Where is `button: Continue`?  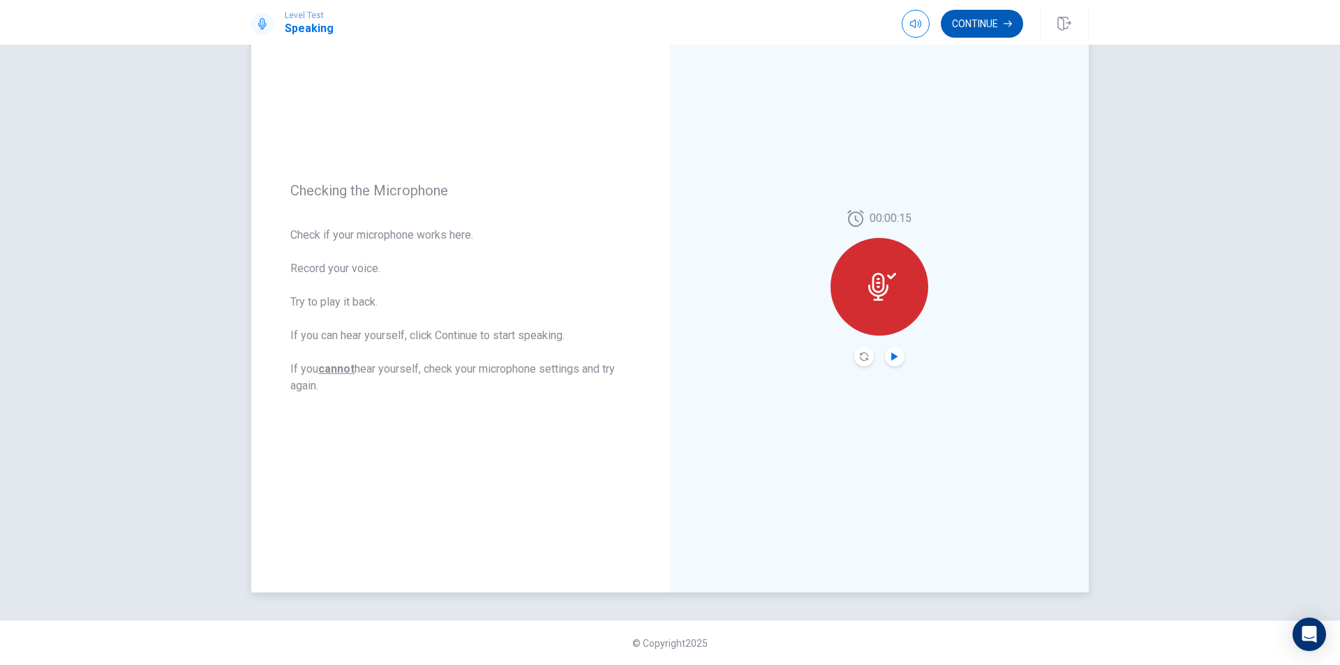
button: Continue is located at coordinates (982, 24).